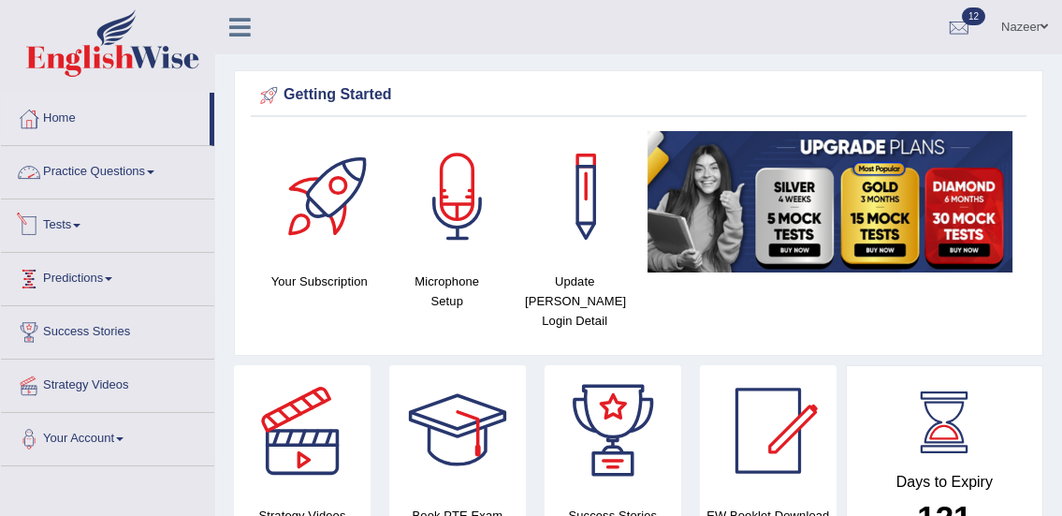 The height and width of the screenshot is (516, 1062). I want to click on div: Getting Started, so click(638, 95).